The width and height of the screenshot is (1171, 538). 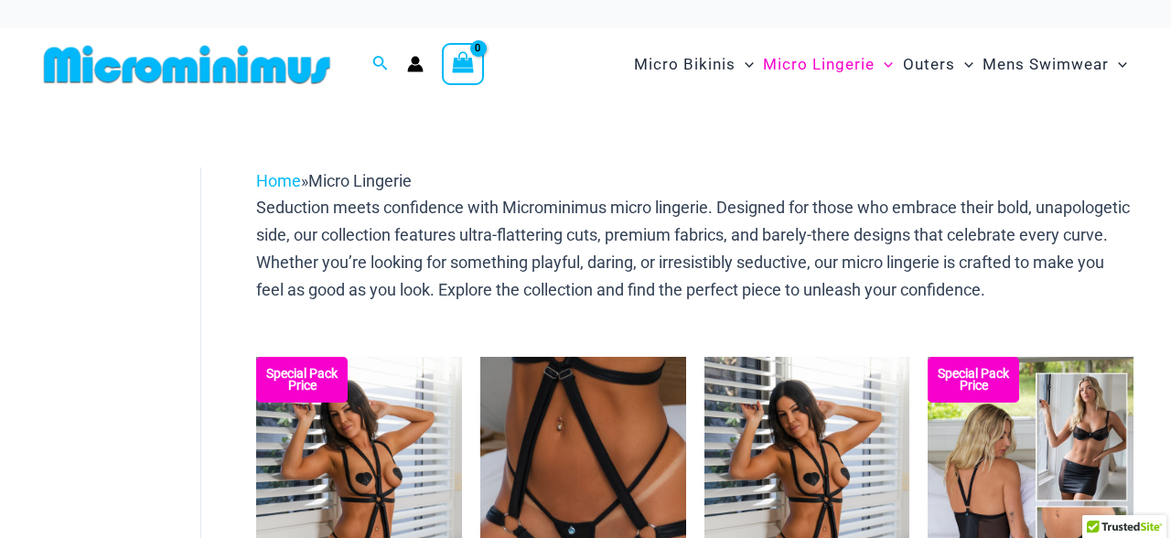 I want to click on a: View Shopping Cart, empty, so click(x=463, y=64).